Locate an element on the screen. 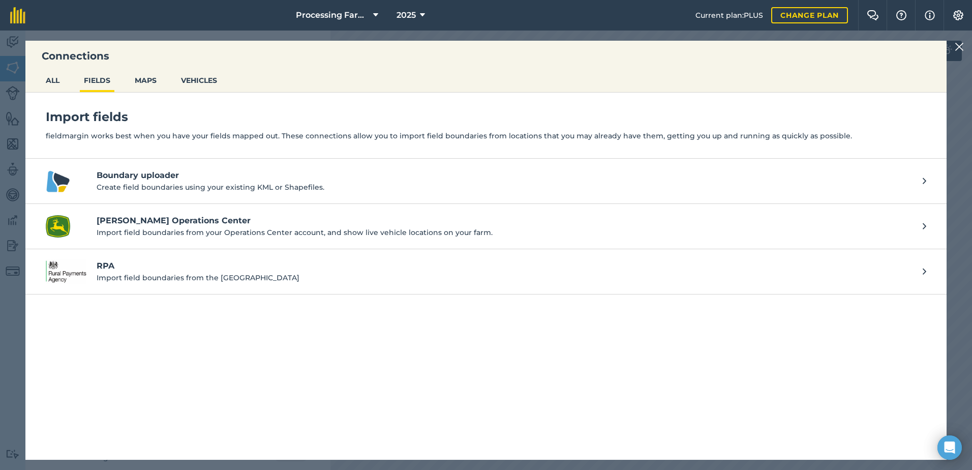 The height and width of the screenshot is (470, 972). img: A cog icon is located at coordinates (958, 15).